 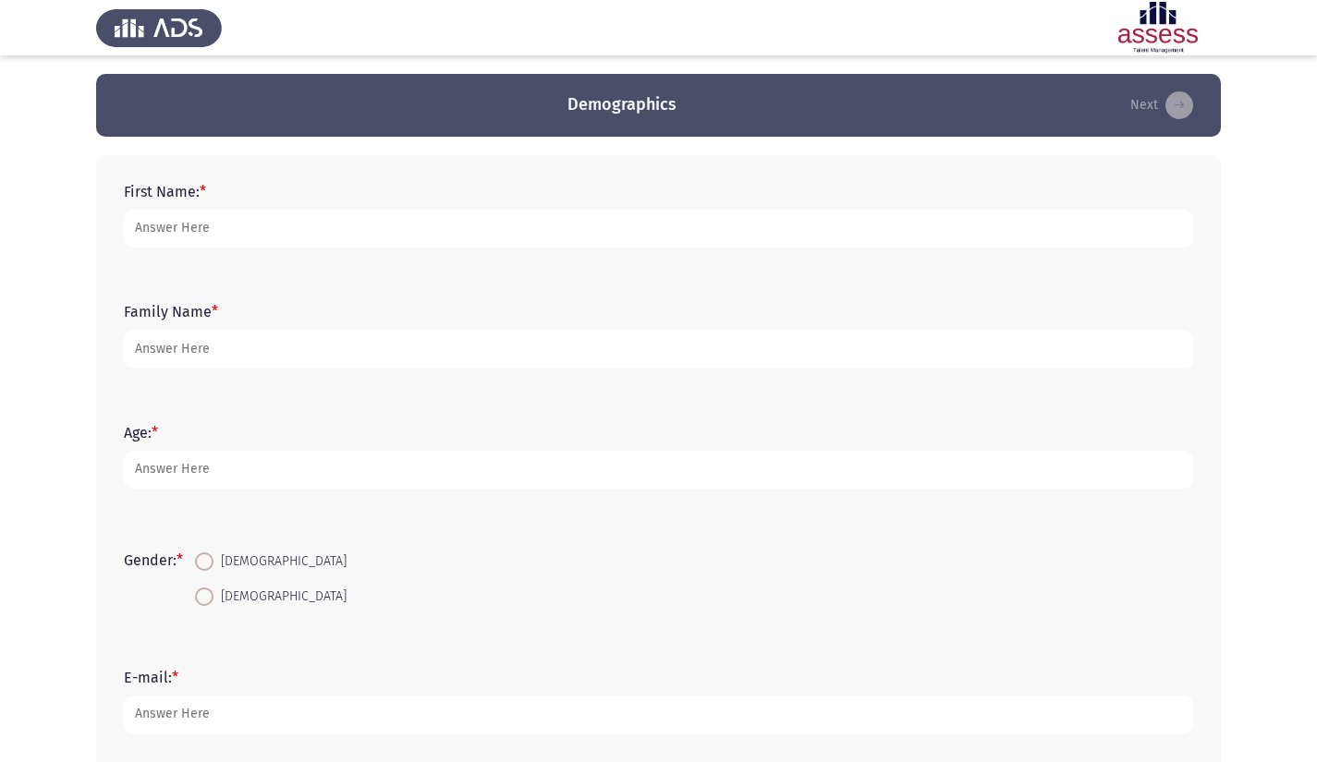 What do you see at coordinates (171, 311) in the screenshot?
I see `label: Family Name` at bounding box center [171, 311].